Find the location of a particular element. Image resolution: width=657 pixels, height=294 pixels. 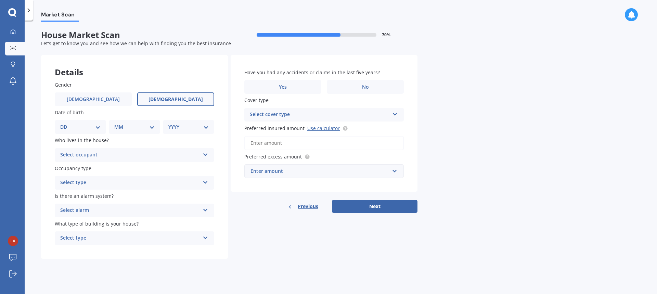

span: Yes is located at coordinates (283, 87).